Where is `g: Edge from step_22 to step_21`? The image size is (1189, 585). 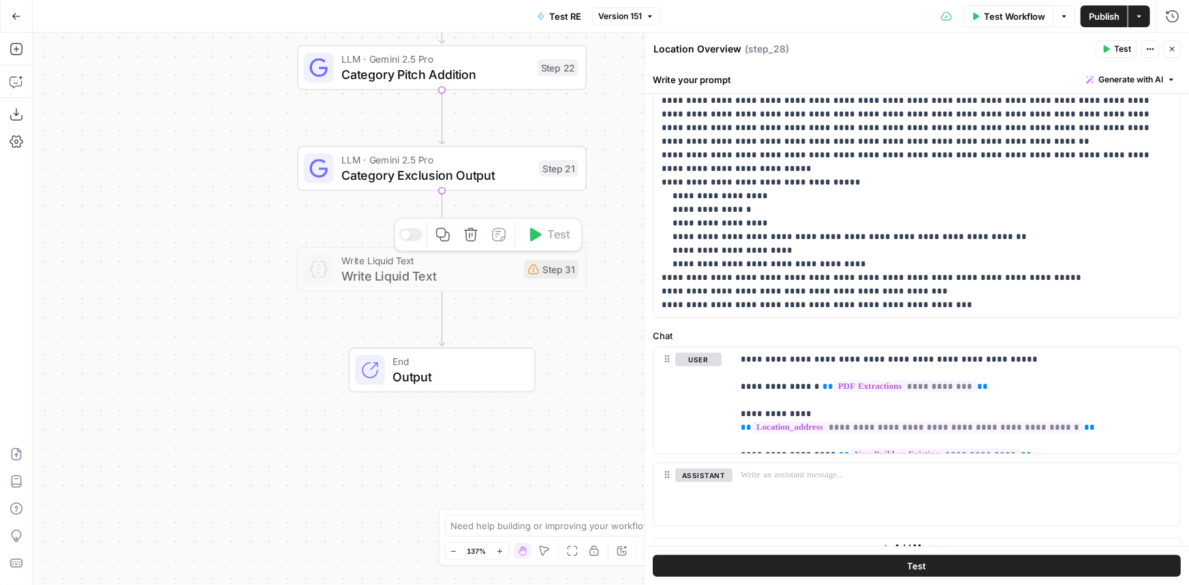 g: Edge from step_22 to step_21 is located at coordinates (442, 117).